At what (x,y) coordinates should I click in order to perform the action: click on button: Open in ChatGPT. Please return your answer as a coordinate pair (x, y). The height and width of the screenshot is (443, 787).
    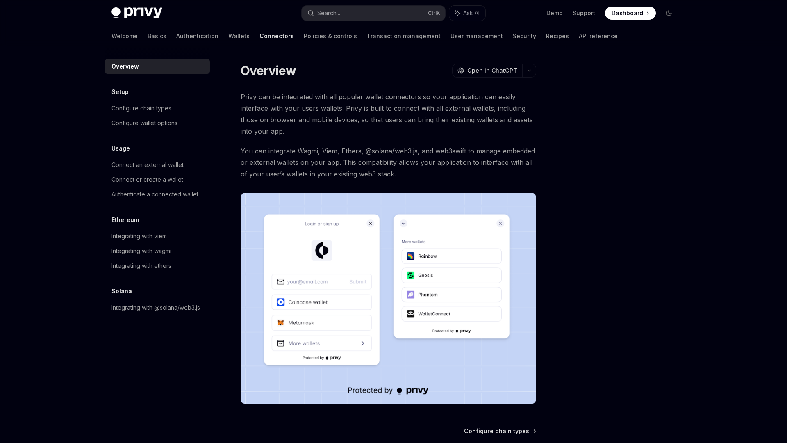
    Looking at the image, I should click on (487, 71).